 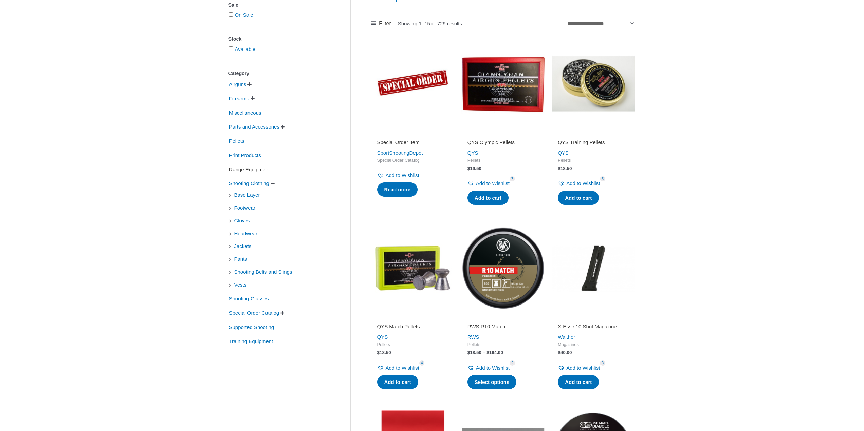 What do you see at coordinates (593, 268) in the screenshot?
I see `img: X-Esse 10 Shot Magazine` at bounding box center [593, 268].